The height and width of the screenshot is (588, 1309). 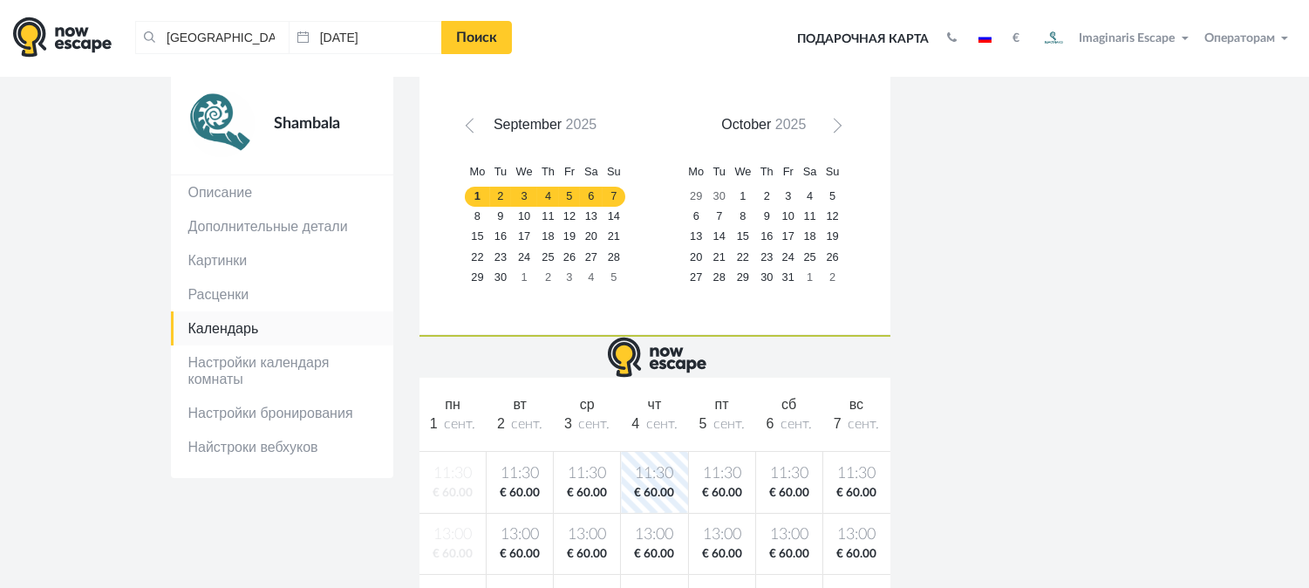 What do you see at coordinates (587, 404) in the screenshot?
I see `span: ср` at bounding box center [587, 404].